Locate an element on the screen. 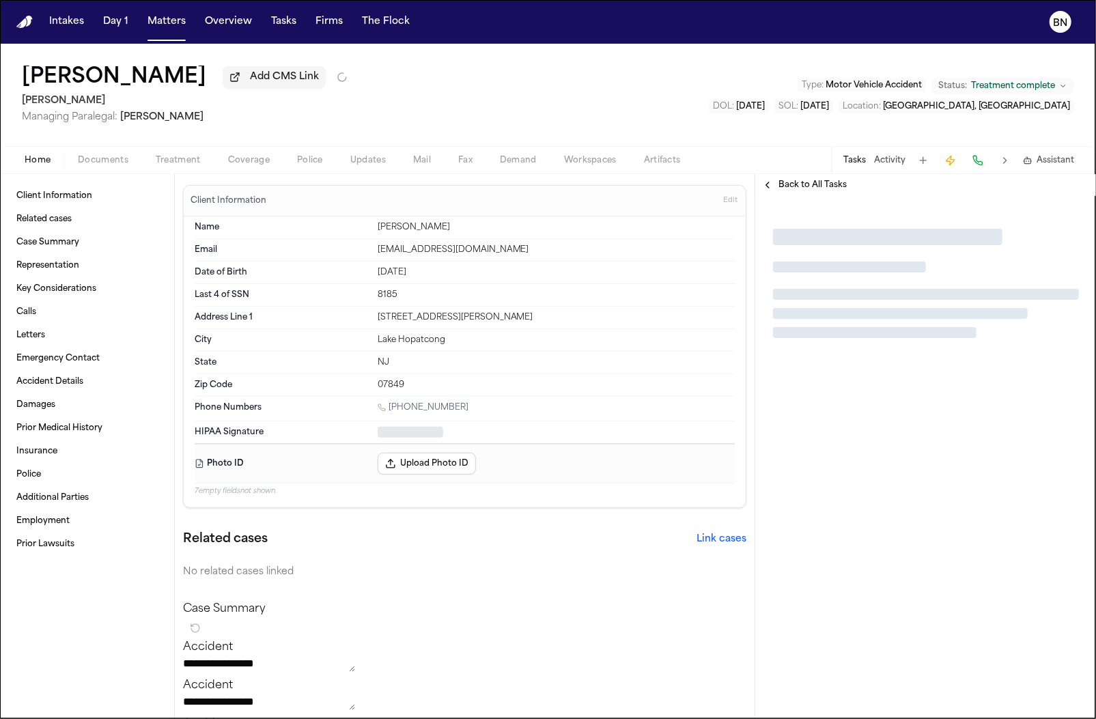 The height and width of the screenshot is (719, 1096). h2: Related cases is located at coordinates (225, 540).